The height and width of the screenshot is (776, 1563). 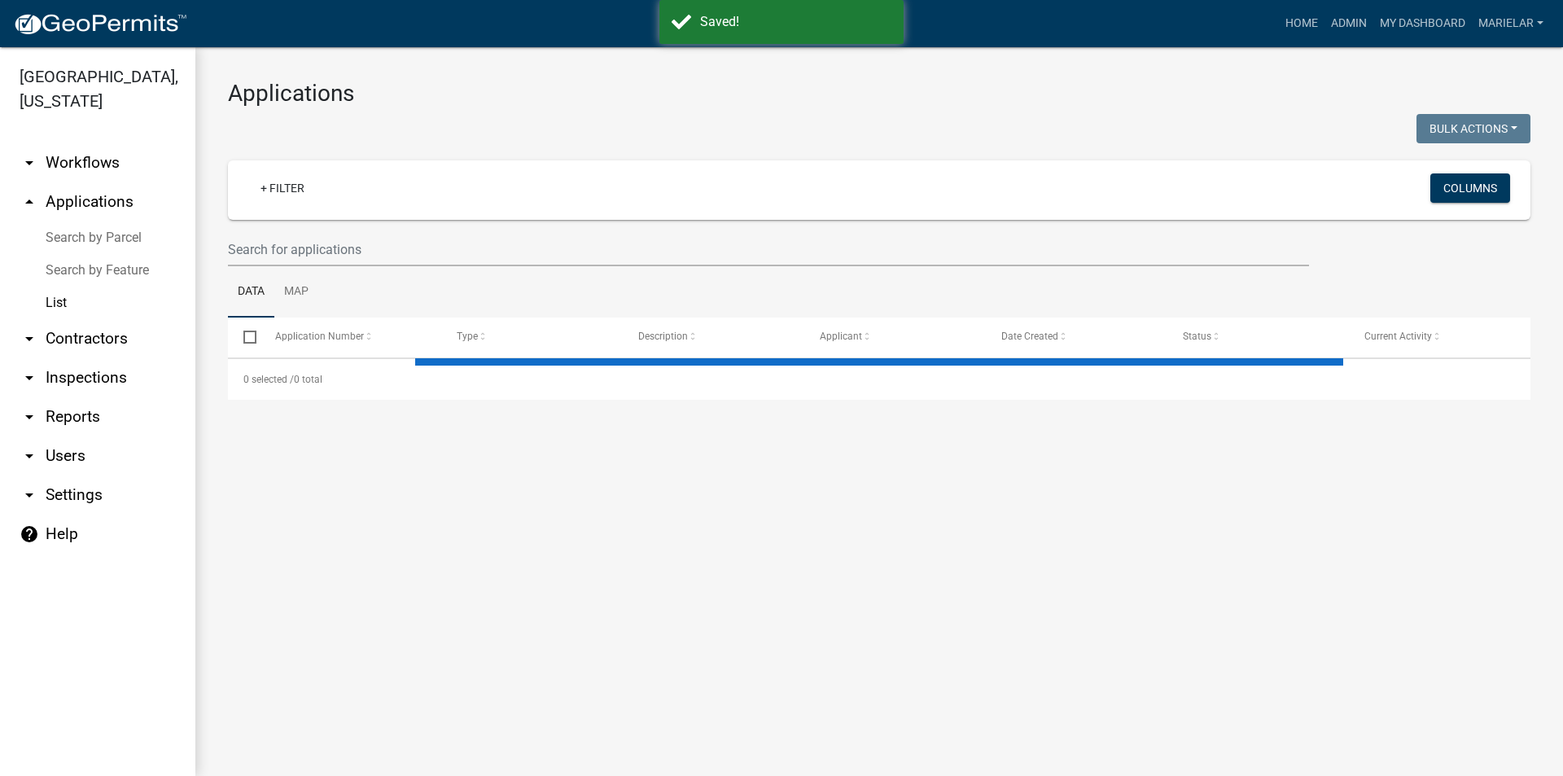 I want to click on span: Application Number, so click(x=319, y=336).